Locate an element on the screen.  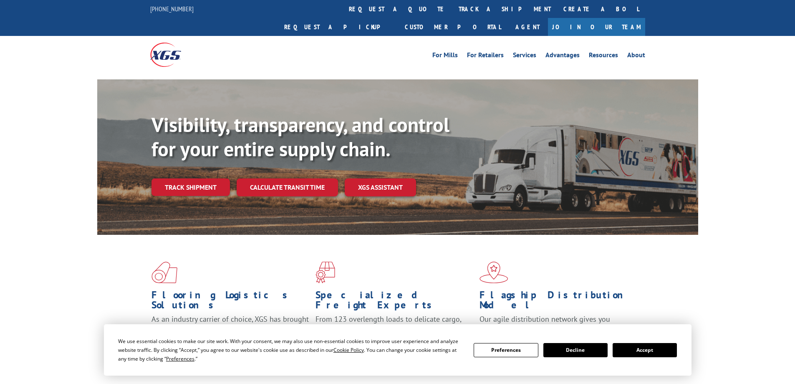
a: About is located at coordinates (636, 56).